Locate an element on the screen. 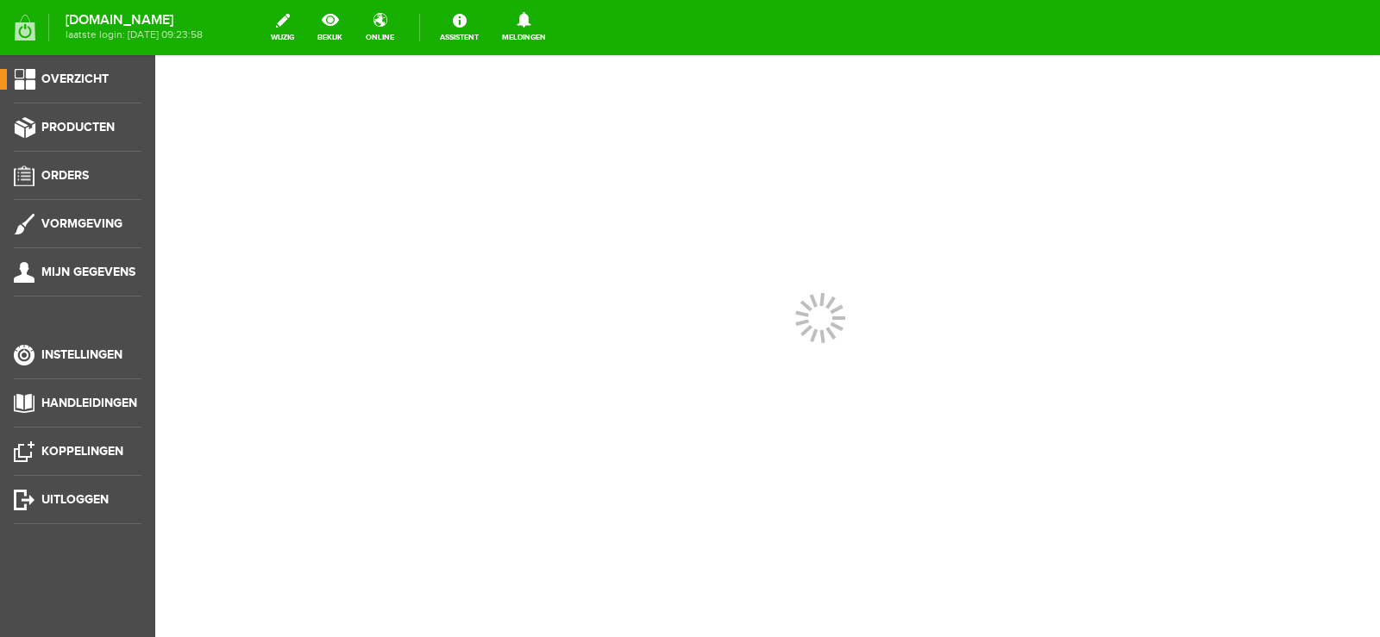 This screenshot has height=637, width=1380. span: Mijn gegevens is located at coordinates (88, 272).